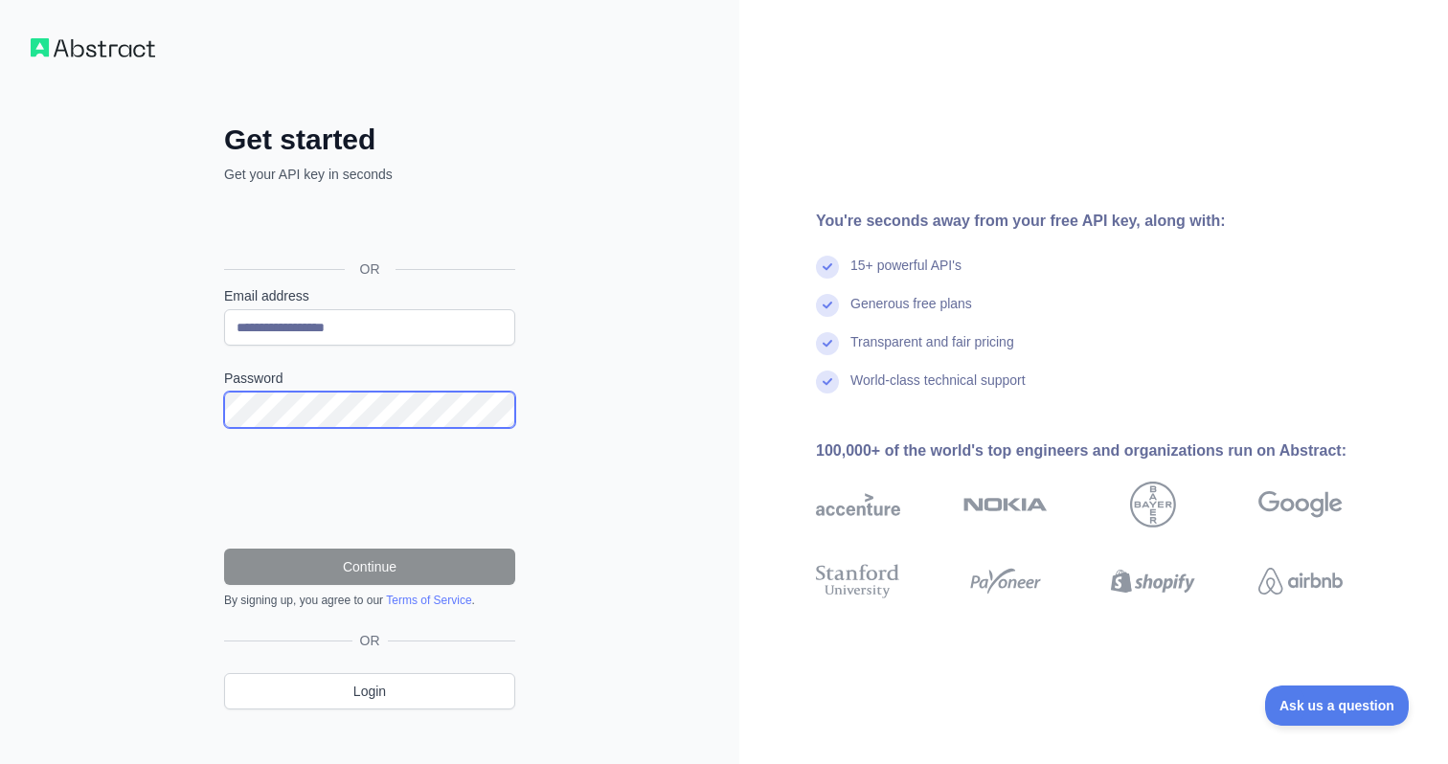  Describe the element at coordinates (1301, 505) in the screenshot. I see `img: google` at that location.